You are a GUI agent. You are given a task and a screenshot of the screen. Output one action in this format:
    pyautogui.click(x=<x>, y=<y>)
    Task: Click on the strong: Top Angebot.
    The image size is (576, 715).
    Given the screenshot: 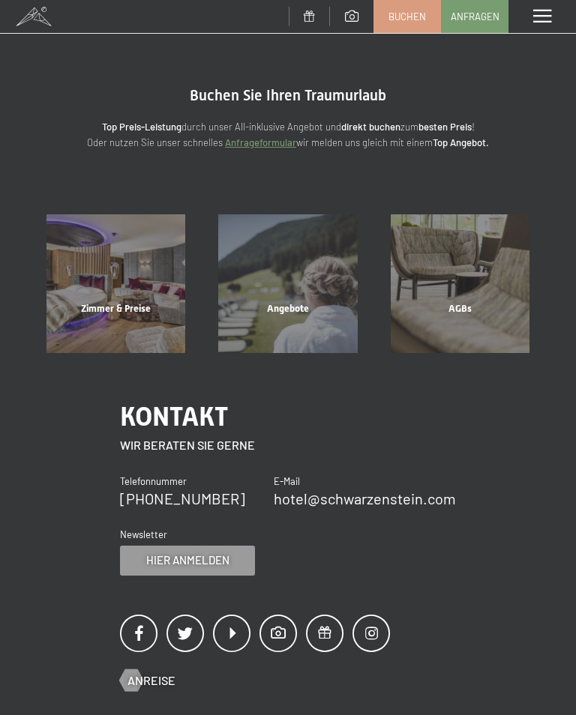 What is the action you would take?
    pyautogui.click(x=460, y=142)
    